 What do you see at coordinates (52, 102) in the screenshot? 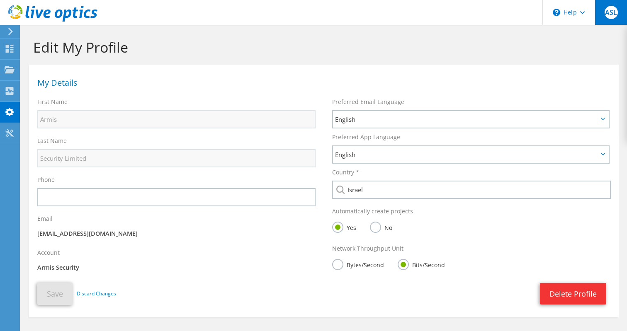
I see `label: First Name` at bounding box center [52, 102].